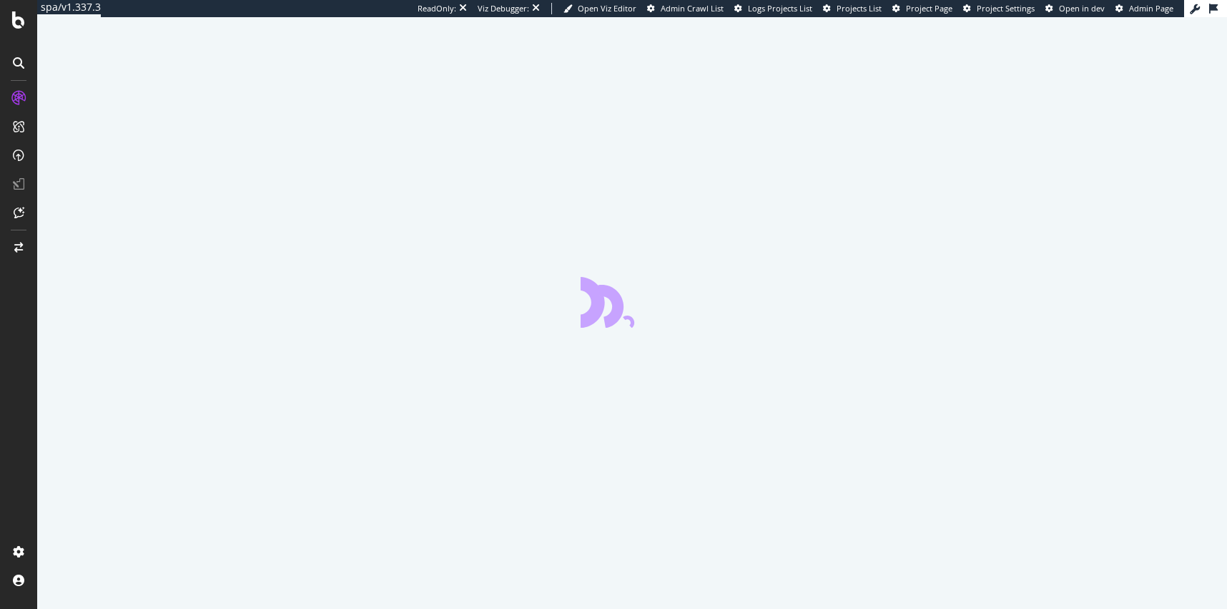 This screenshot has width=1227, height=609. What do you see at coordinates (923, 9) in the screenshot?
I see `a: Project Page` at bounding box center [923, 9].